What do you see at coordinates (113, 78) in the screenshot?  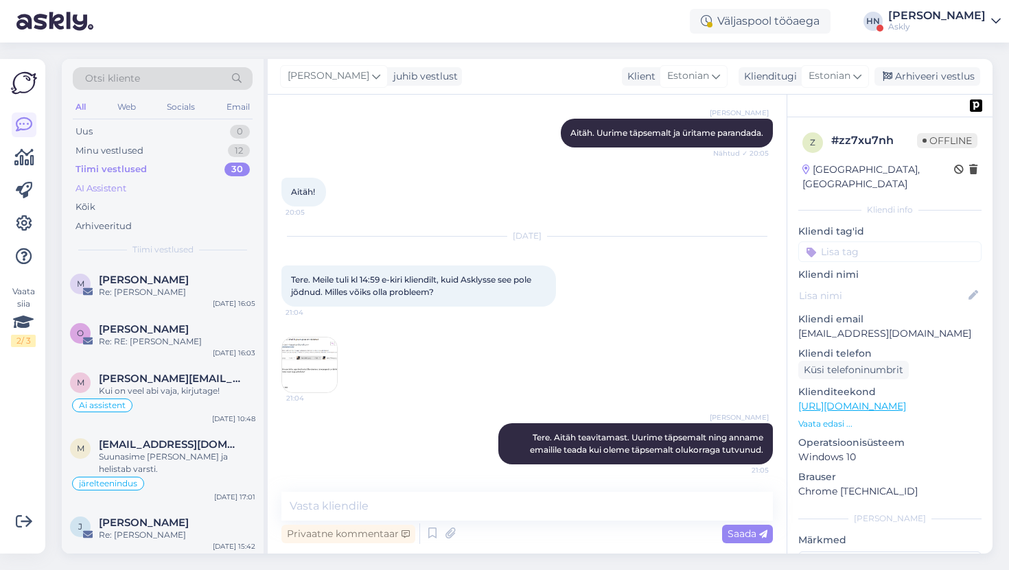 I see `span: Otsi kliente` at bounding box center [113, 78].